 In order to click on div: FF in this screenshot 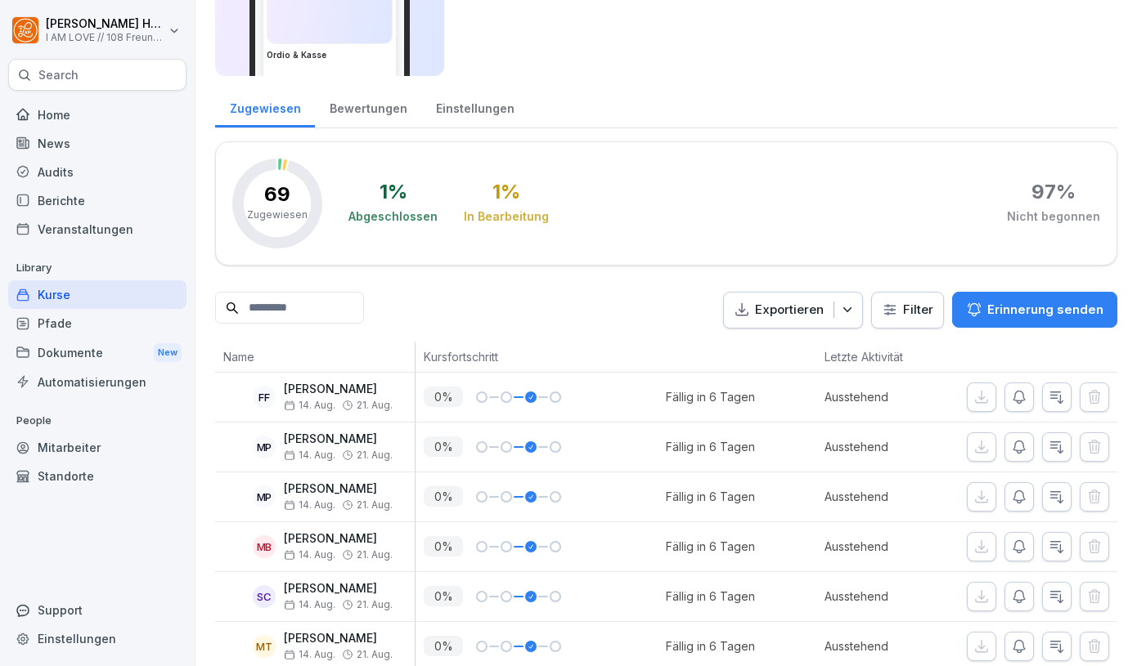, I will do `click(264, 397)`.